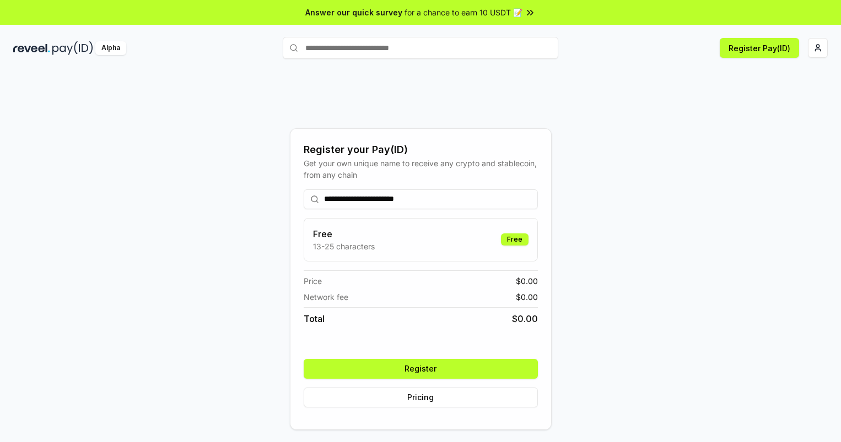 Image resolution: width=841 pixels, height=442 pixels. Describe the element at coordinates (31, 48) in the screenshot. I see `img: reveel_dark` at that location.